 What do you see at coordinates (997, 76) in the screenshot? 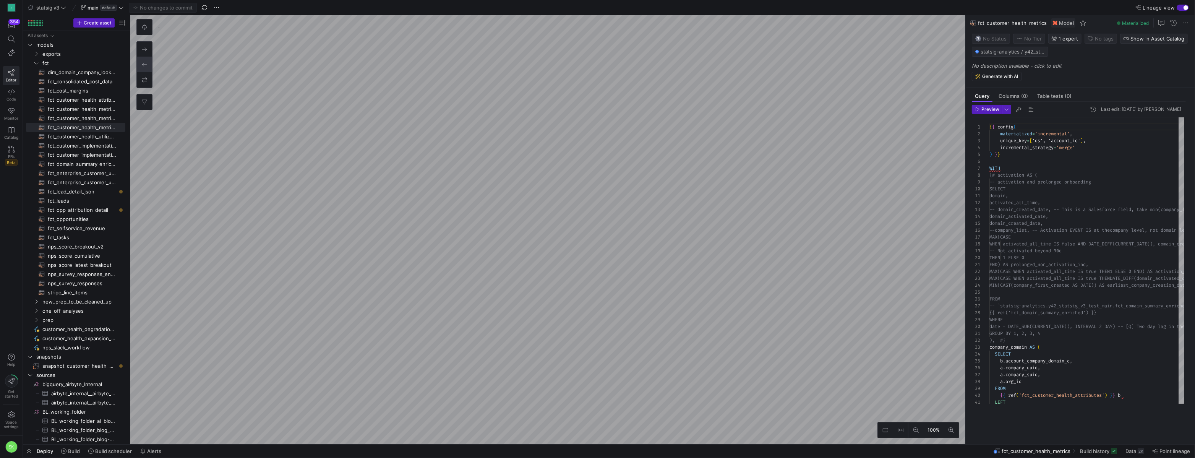
I see `button: Generate with AI` at bounding box center [997, 76].